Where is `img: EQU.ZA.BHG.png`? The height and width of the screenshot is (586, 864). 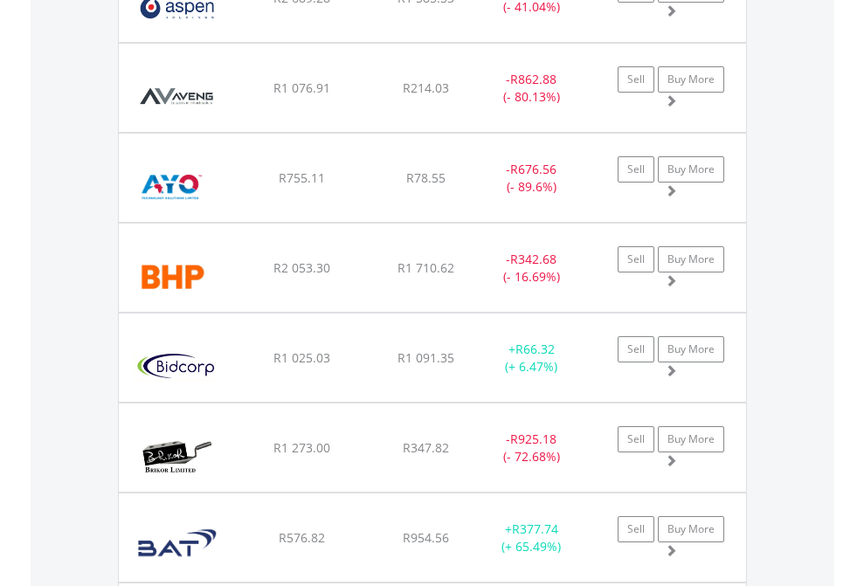 img: EQU.ZA.BHG.png is located at coordinates (171, 276).